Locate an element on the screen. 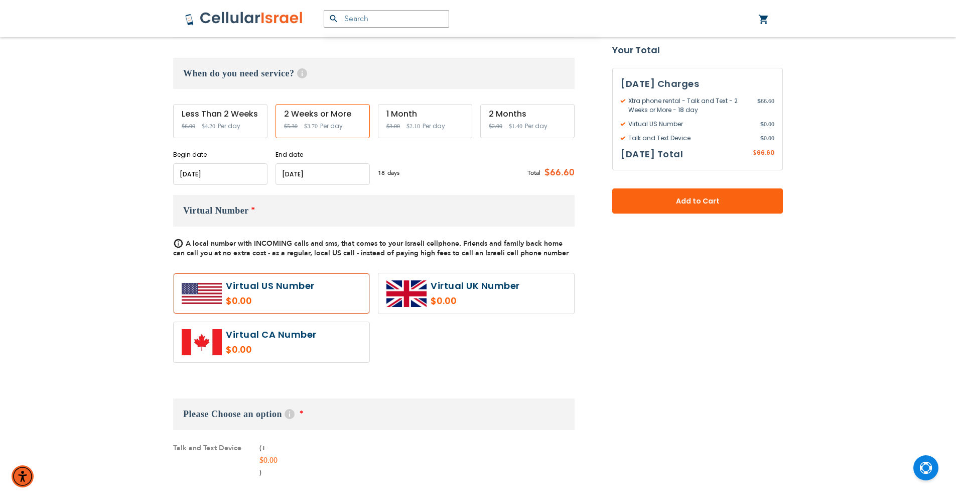  label: End date is located at coordinates (323, 155).